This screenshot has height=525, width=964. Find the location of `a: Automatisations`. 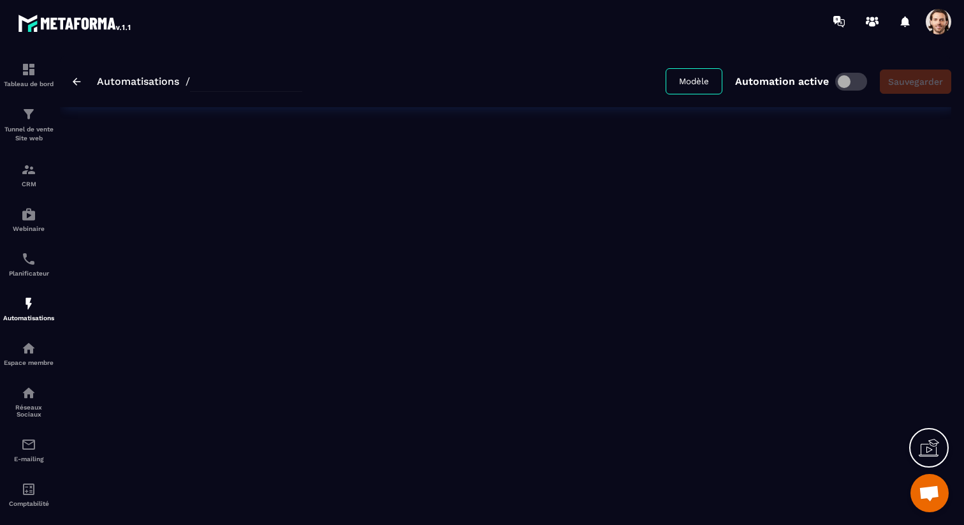

a: Automatisations is located at coordinates (138, 81).